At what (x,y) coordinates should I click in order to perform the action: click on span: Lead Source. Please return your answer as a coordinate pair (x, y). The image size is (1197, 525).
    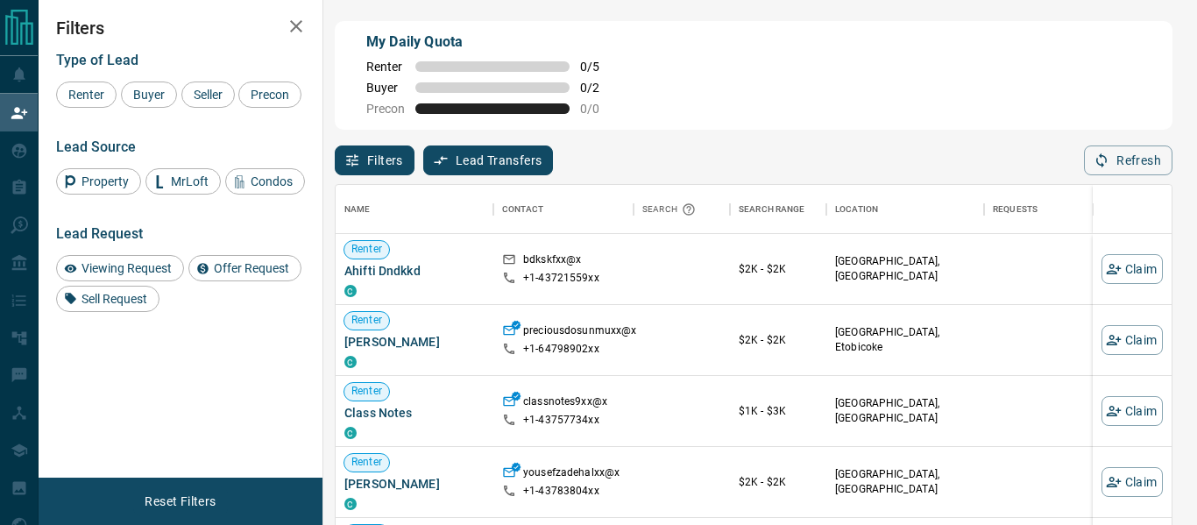
    Looking at the image, I should click on (96, 146).